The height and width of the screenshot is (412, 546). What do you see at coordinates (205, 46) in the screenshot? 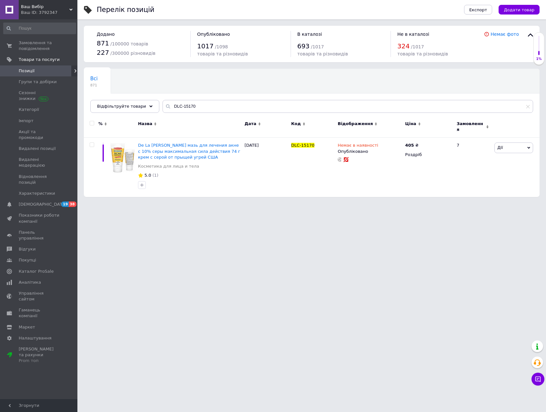
I see `span: 1017` at bounding box center [205, 46].